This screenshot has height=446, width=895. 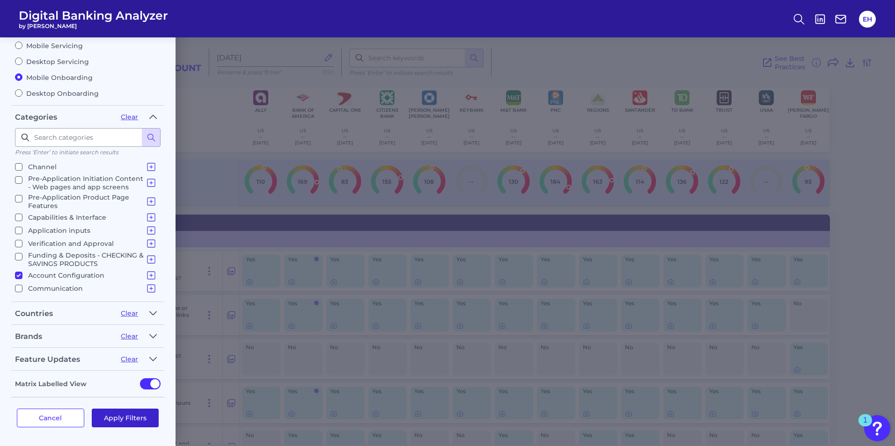 What do you see at coordinates (92, 202) in the screenshot?
I see `p: Pre-Application Product Page Features` at bounding box center [92, 202].